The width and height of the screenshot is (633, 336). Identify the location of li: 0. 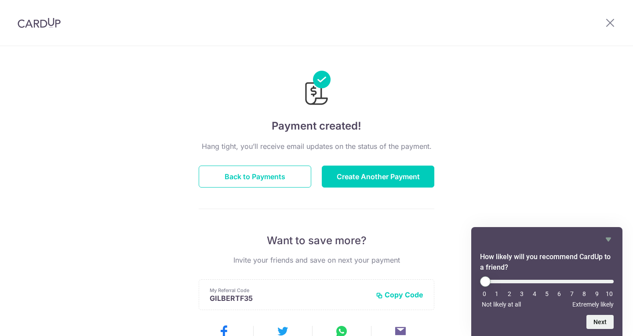
(484, 294).